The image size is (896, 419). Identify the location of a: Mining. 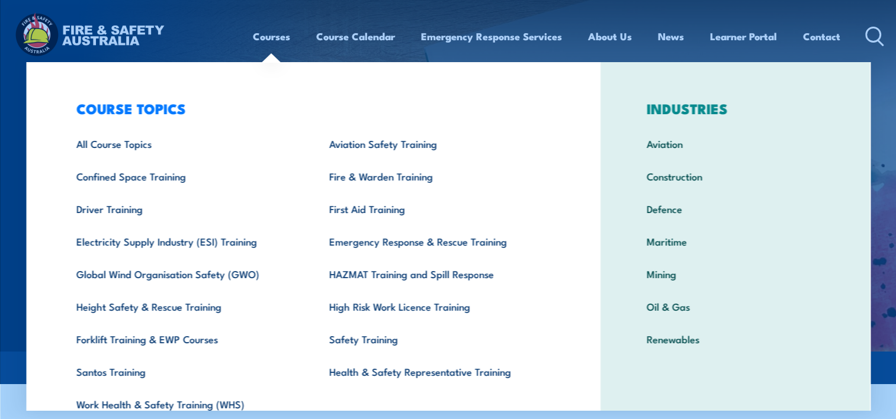
(735, 273).